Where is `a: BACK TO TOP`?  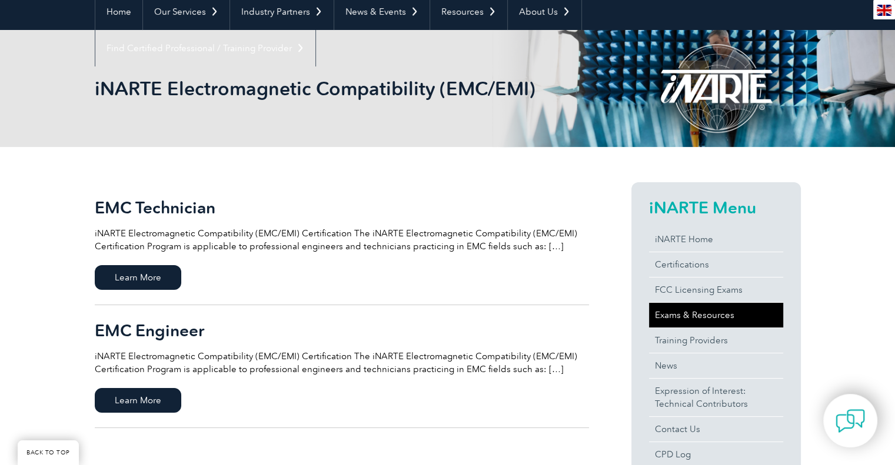 a: BACK TO TOP is located at coordinates (48, 453).